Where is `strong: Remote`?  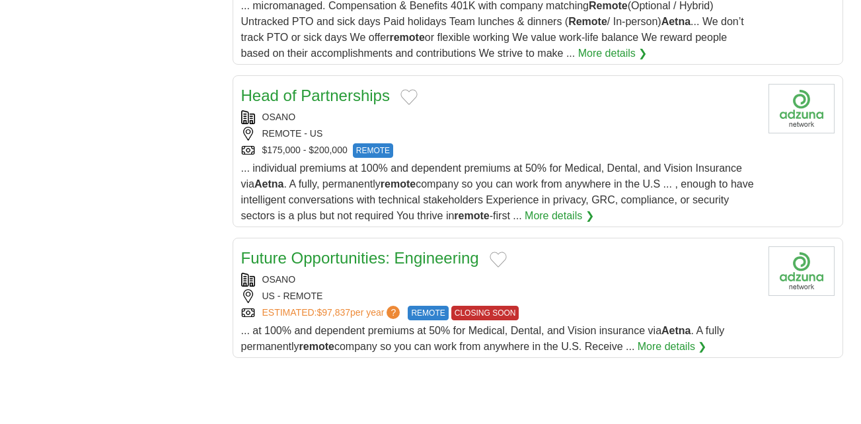 strong: Remote is located at coordinates (587, 21).